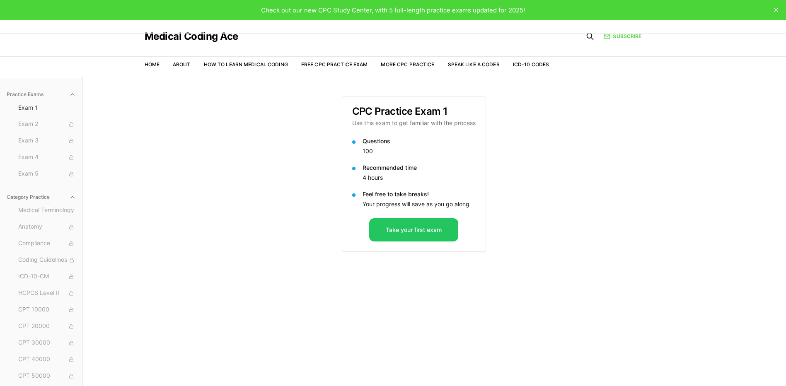 This screenshot has width=786, height=386. What do you see at coordinates (776, 10) in the screenshot?
I see `button: close` at bounding box center [776, 10].